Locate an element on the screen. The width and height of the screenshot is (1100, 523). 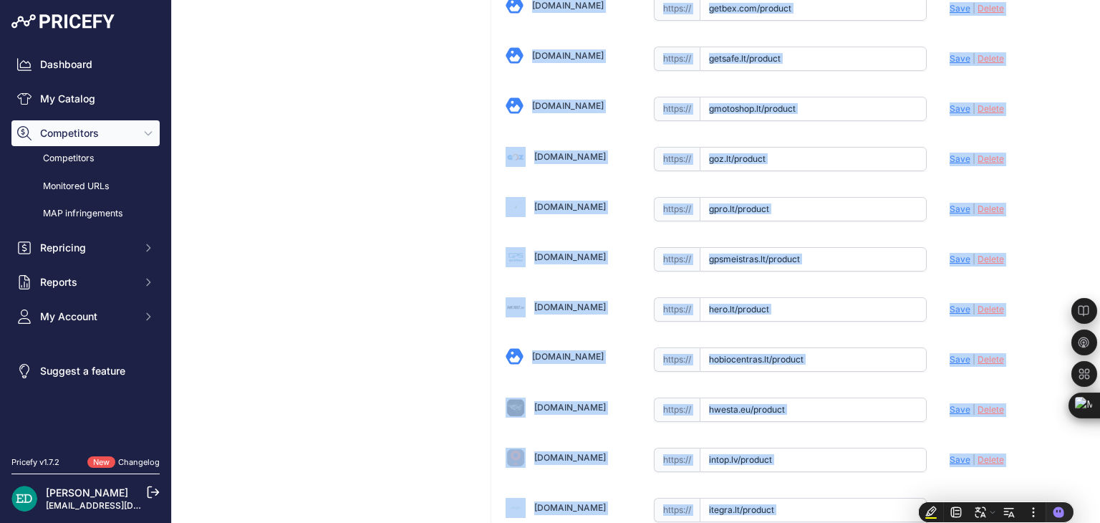
input: gmotoshop.lt/product is located at coordinates (813, 109).